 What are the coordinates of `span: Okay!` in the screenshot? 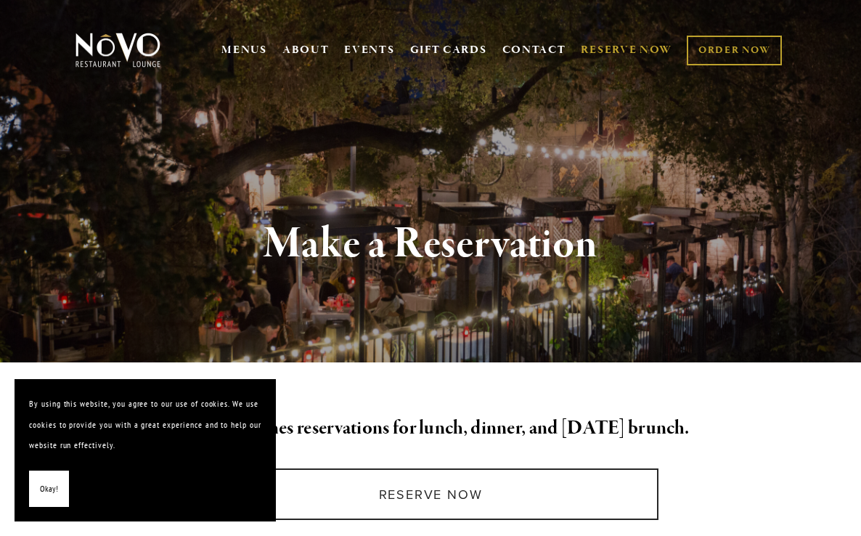 It's located at (49, 488).